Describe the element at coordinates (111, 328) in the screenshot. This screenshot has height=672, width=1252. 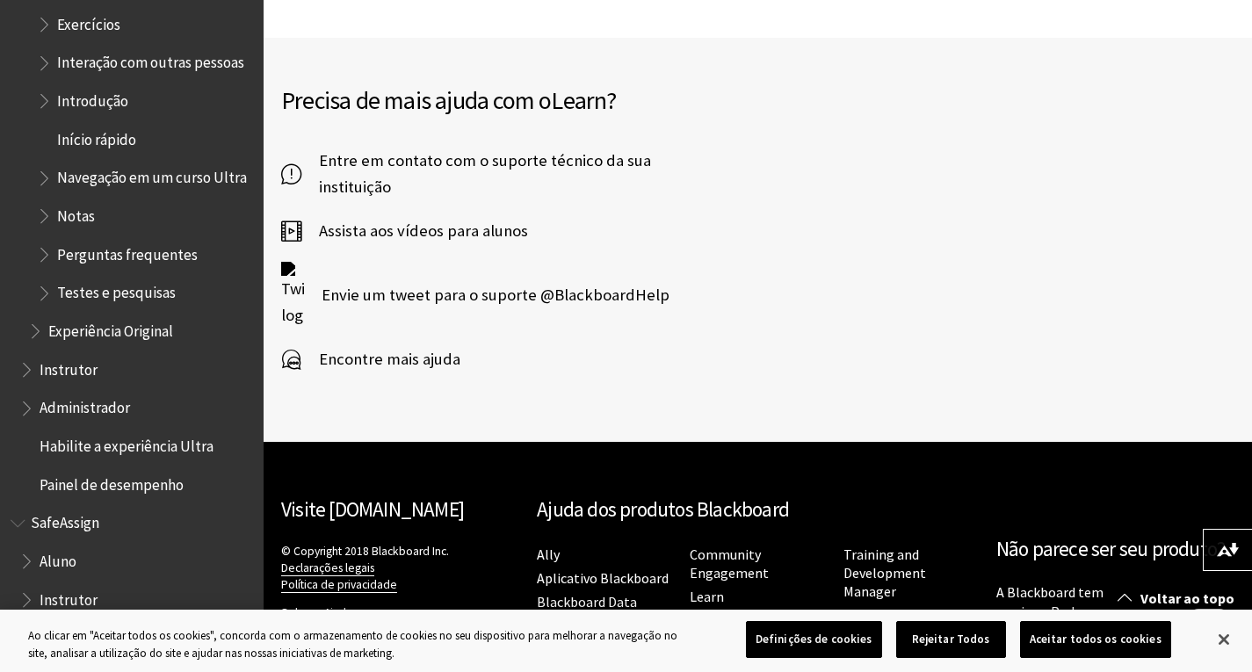
I see `span: Experiência Original` at that location.